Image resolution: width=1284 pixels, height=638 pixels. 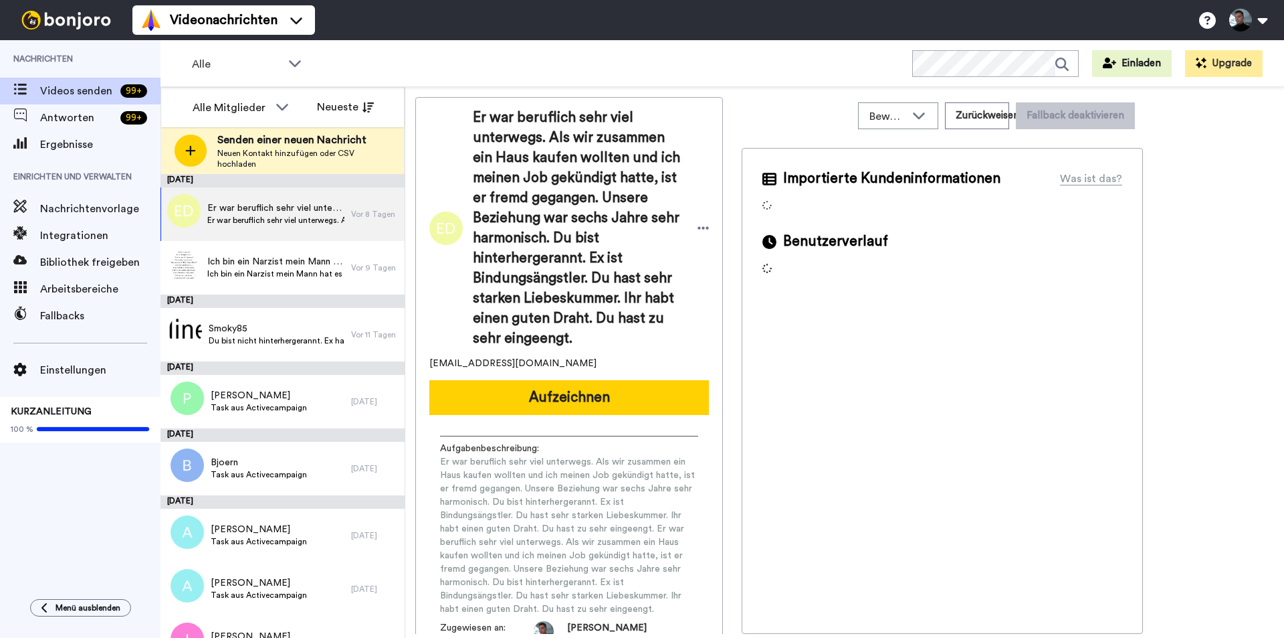 I want to click on button: Upgrade, so click(x=1224, y=64).